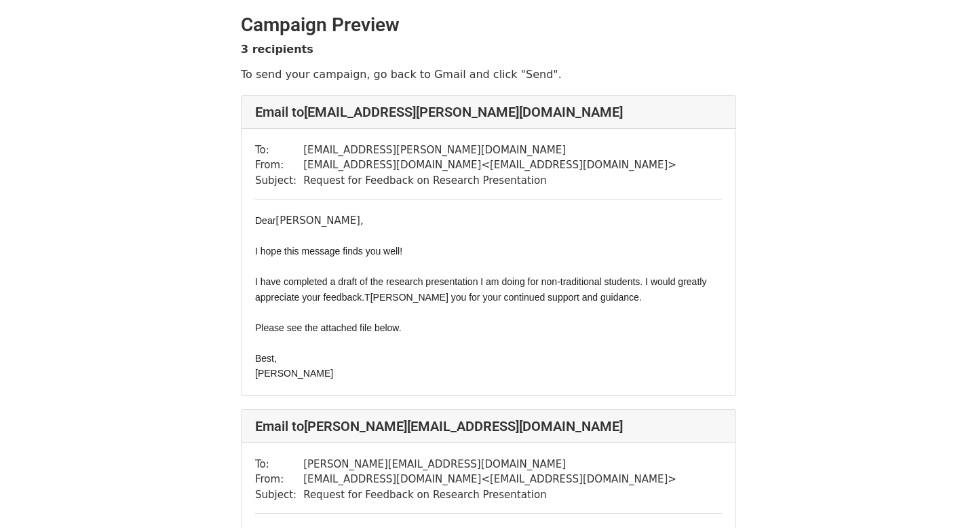 The height and width of the screenshot is (528, 977). I want to click on span: I have completed a draft of the research presentation I am doing for non-traditional students. I ..., so click(480, 289).